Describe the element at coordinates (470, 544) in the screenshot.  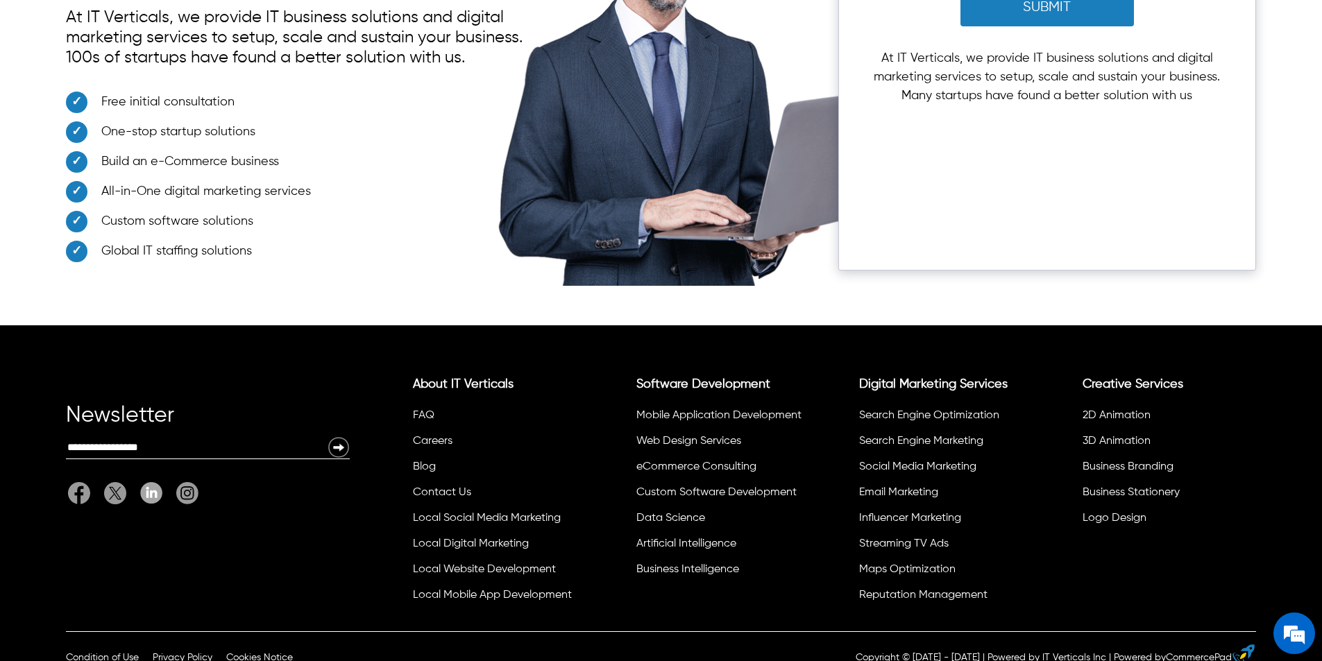
I see `a: Local Digital Marketing` at that location.